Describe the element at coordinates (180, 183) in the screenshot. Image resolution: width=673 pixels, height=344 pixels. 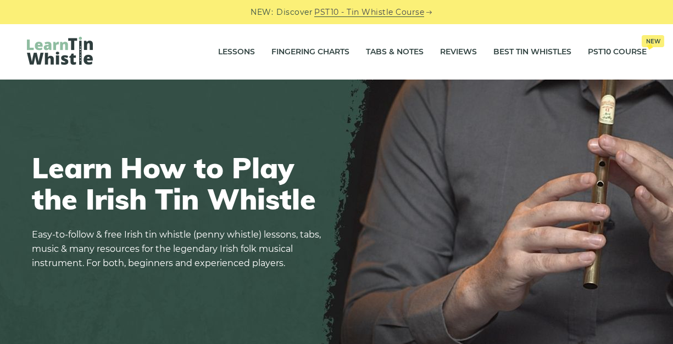
I see `h1: Learn How to Play the Irish Tin Whistle` at that location.